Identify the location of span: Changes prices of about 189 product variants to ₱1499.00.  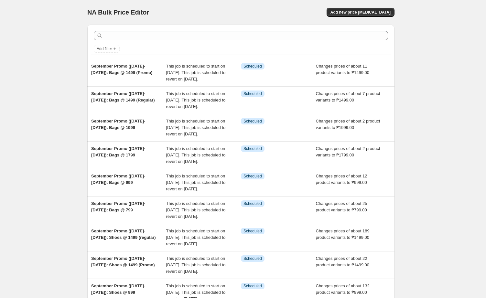
(343, 234).